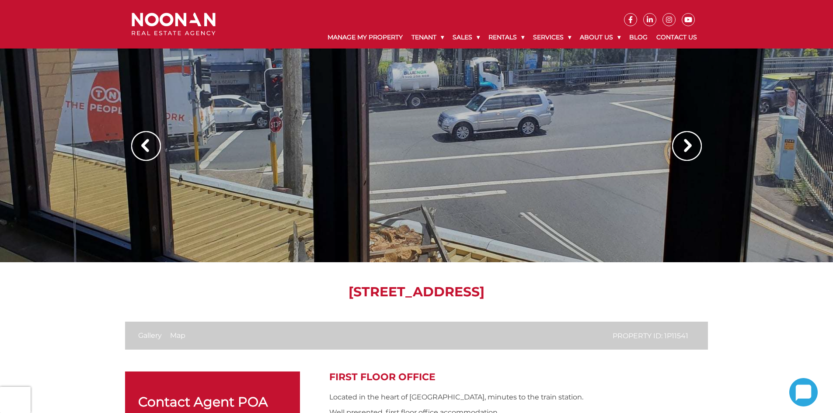  Describe the element at coordinates (365, 37) in the screenshot. I see `a: Manage My Property` at that location.